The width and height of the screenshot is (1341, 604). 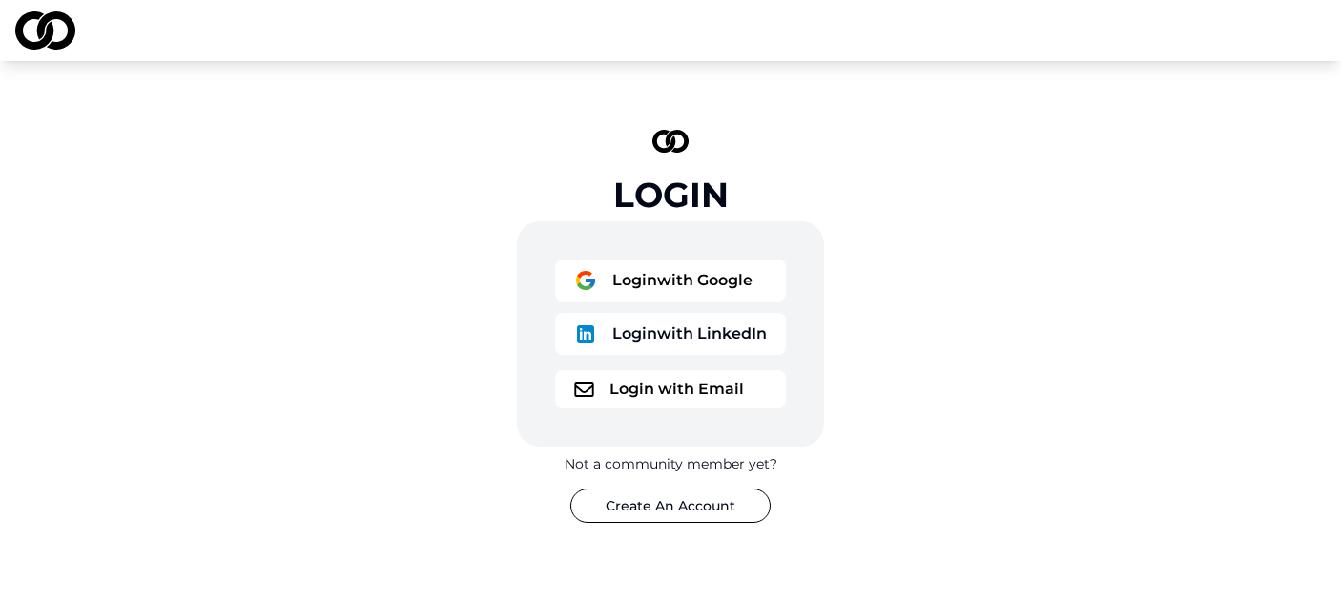 I want to click on button: logoLoginwith LinkedIn, so click(x=670, y=334).